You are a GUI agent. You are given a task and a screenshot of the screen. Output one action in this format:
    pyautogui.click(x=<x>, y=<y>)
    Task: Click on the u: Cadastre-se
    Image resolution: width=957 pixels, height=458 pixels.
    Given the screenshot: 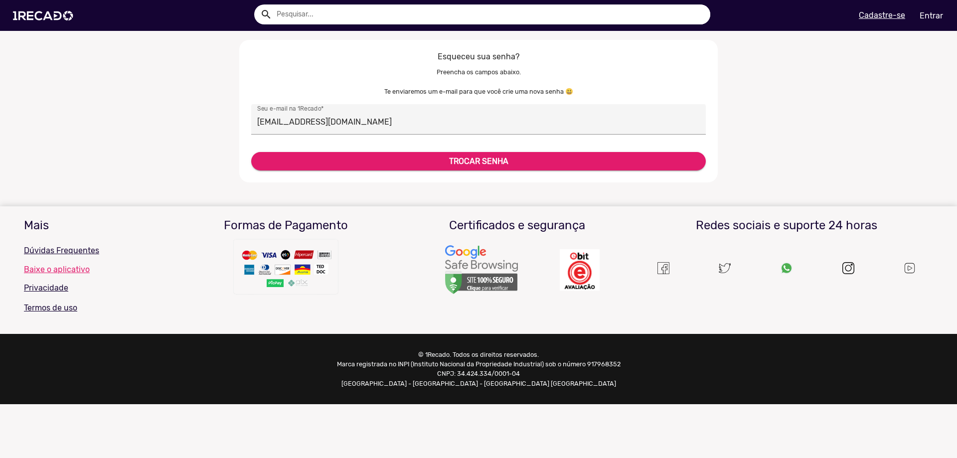 What is the action you would take?
    pyautogui.click(x=881, y=15)
    